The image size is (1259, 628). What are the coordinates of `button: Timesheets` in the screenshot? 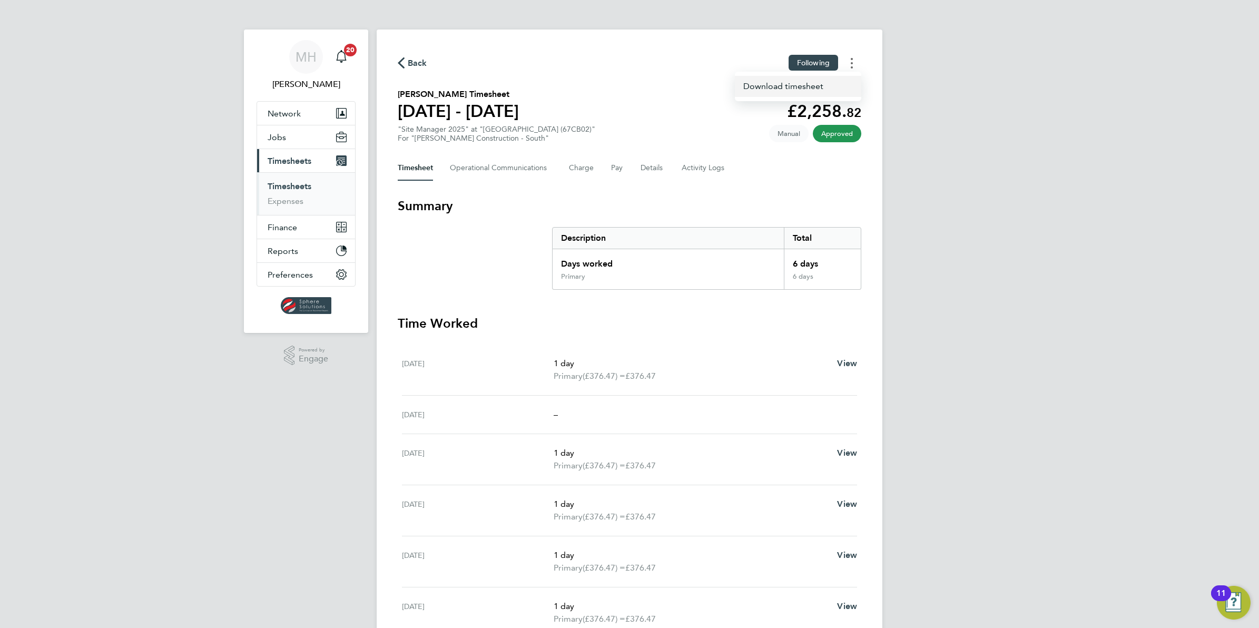 It's located at (306, 161).